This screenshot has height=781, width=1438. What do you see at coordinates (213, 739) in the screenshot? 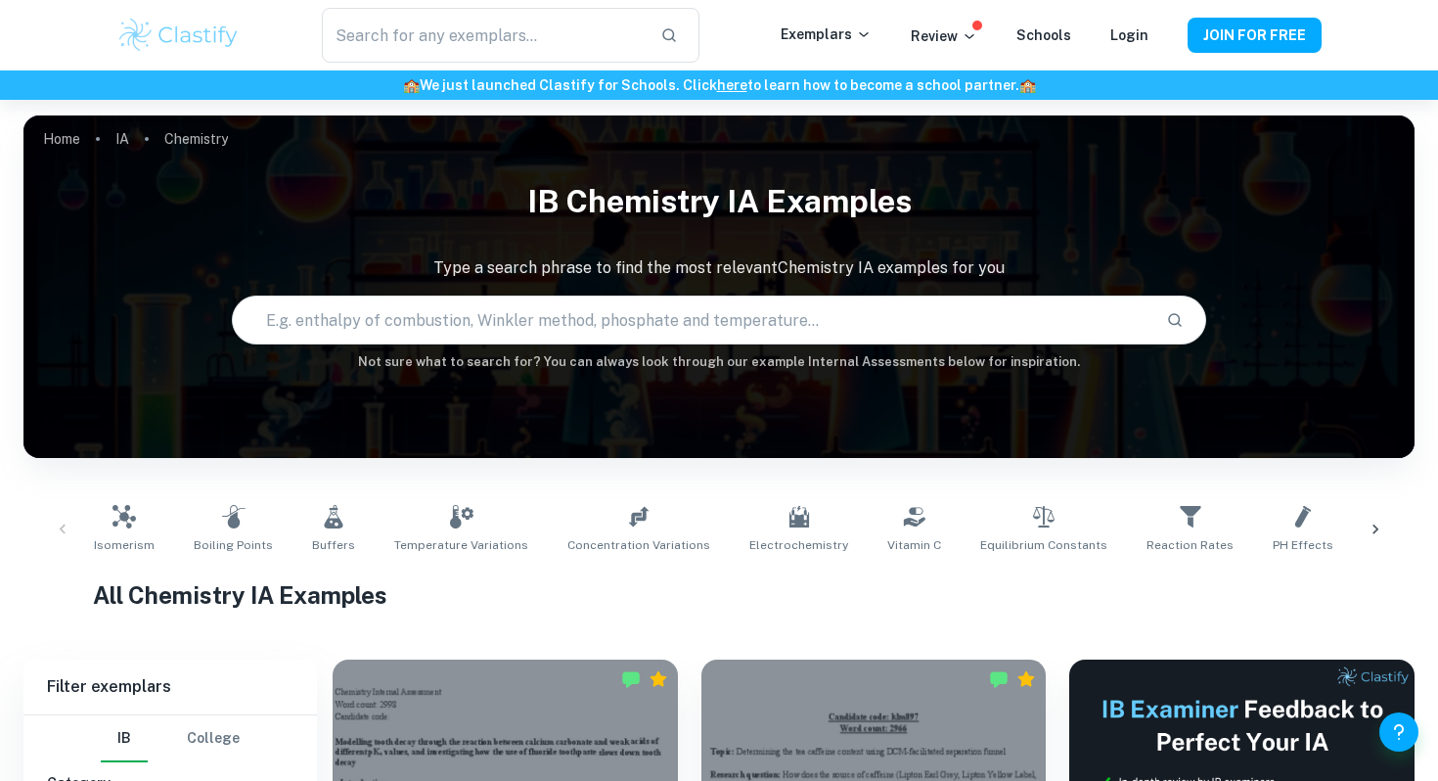
I see `button: College` at bounding box center [213, 739].